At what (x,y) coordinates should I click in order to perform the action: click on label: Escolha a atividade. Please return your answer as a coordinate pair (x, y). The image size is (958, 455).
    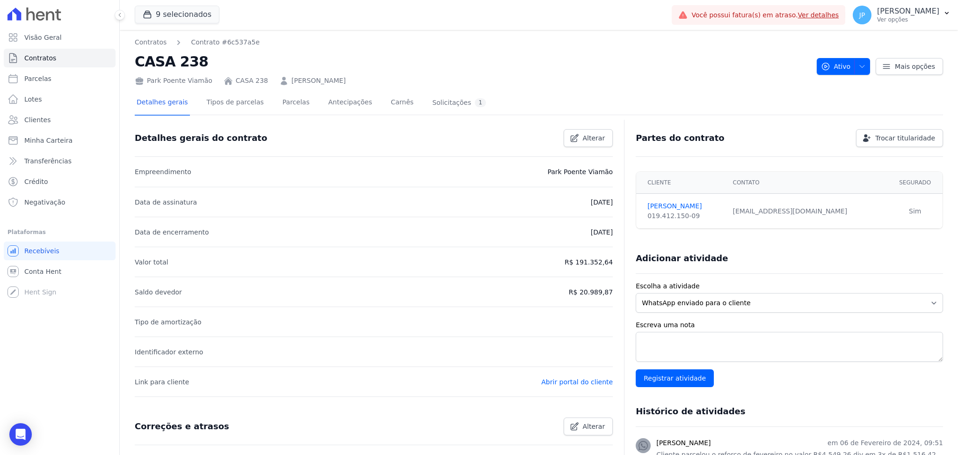
    Looking at the image, I should click on (789, 286).